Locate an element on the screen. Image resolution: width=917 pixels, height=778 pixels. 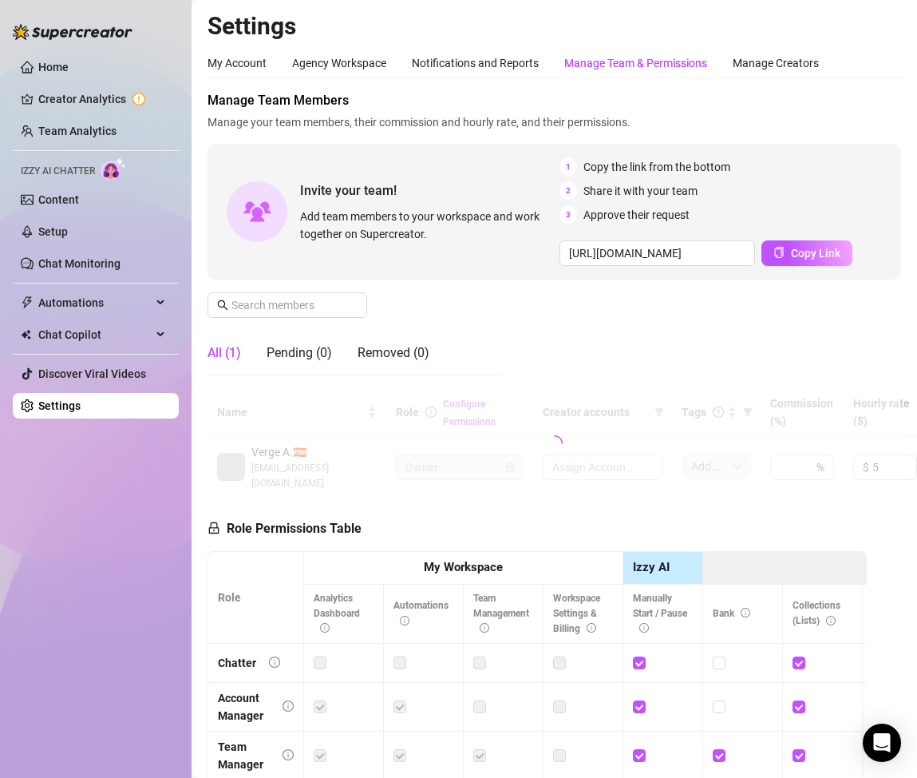
div: Notifications and Reports is located at coordinates (475, 63).